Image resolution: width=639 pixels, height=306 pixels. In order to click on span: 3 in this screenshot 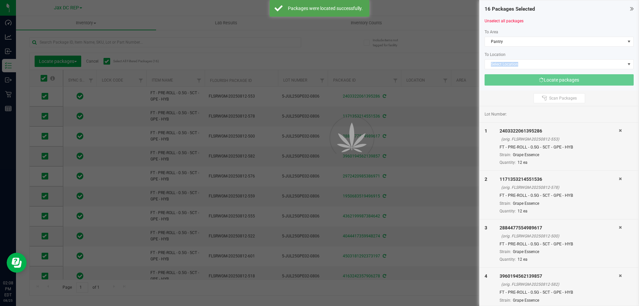, I will do `click(486, 228)`.